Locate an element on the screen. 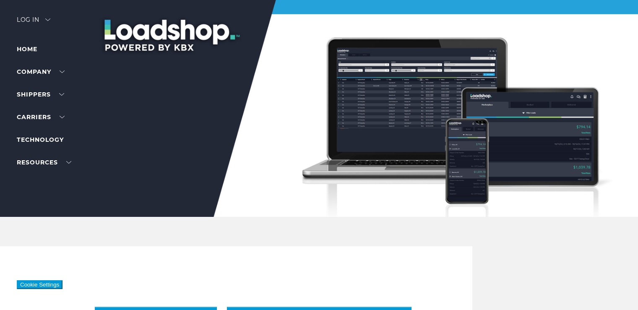 The height and width of the screenshot is (310, 638). div: Log in is located at coordinates (34, 23).